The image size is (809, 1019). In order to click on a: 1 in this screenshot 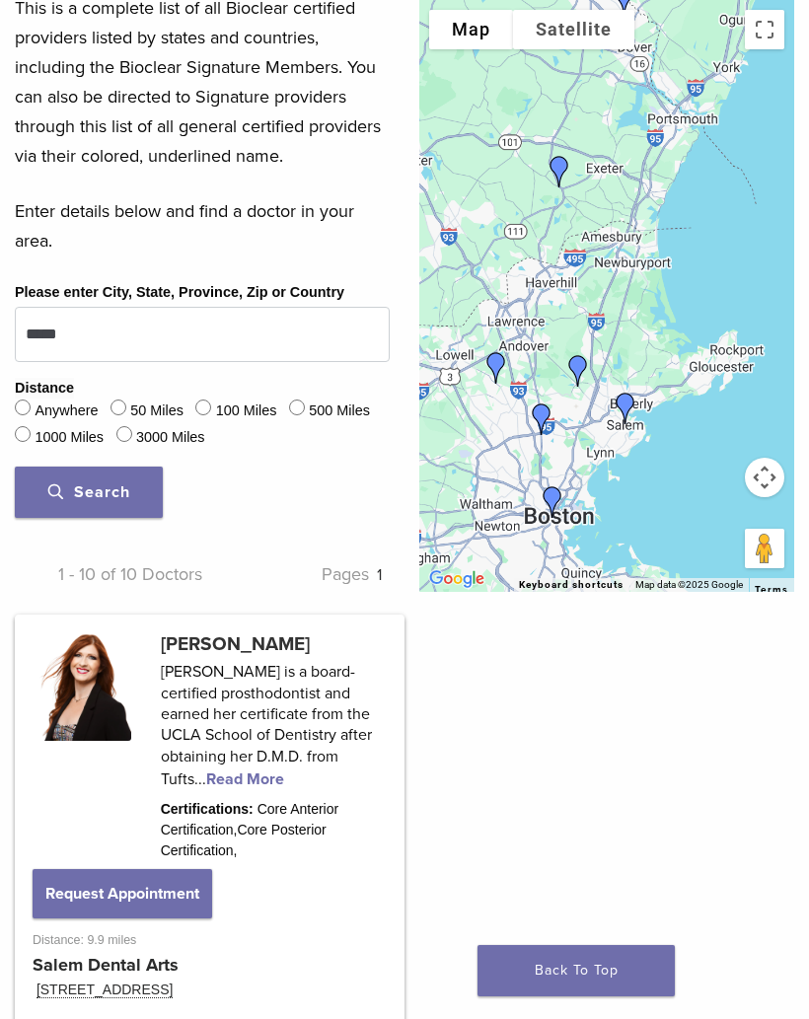, I will do `click(379, 575)`.